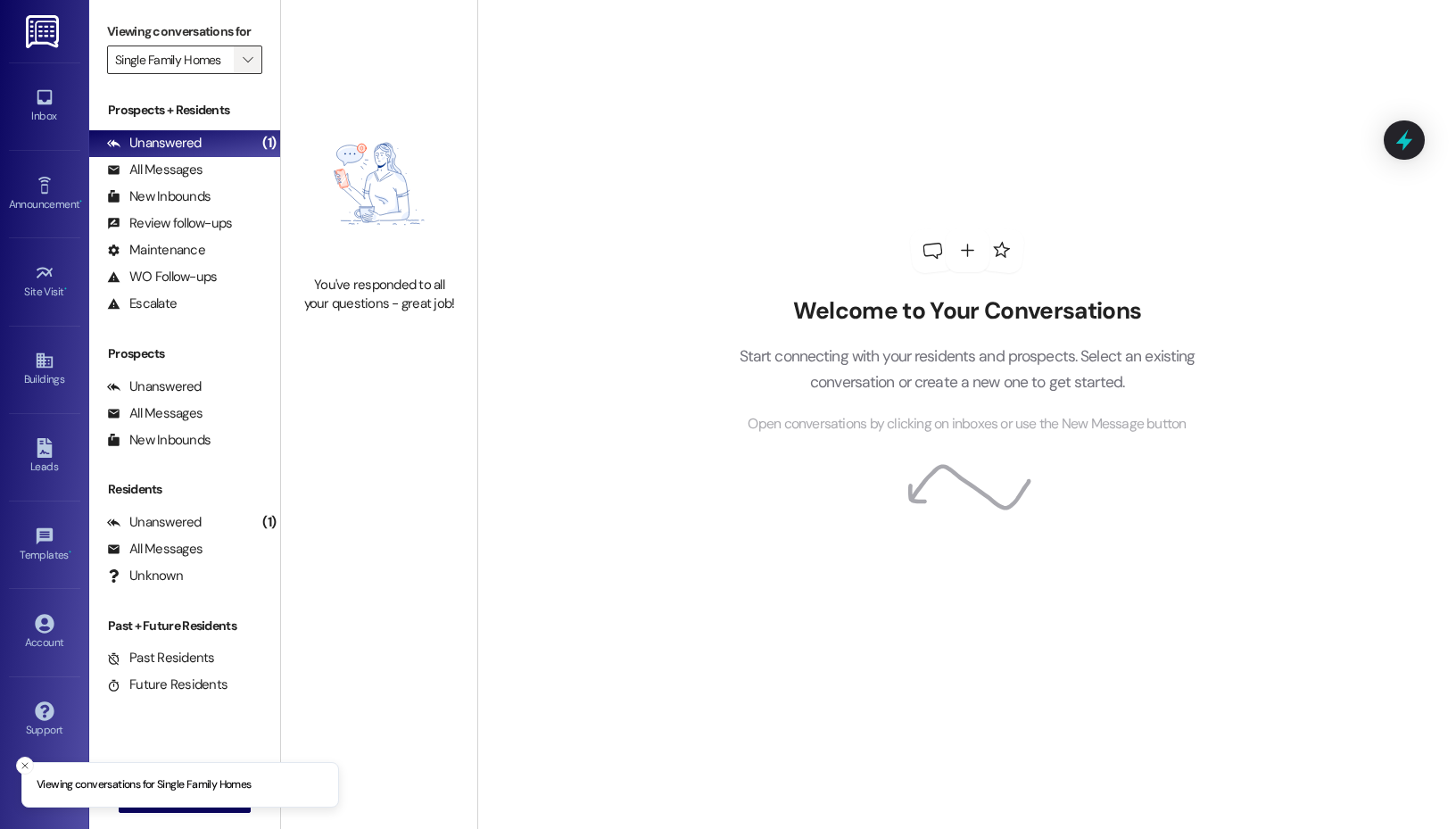 This screenshot has height=829, width=1456. What do you see at coordinates (170, 223) in the screenshot?
I see `div: Review follow-ups` at bounding box center [170, 223].